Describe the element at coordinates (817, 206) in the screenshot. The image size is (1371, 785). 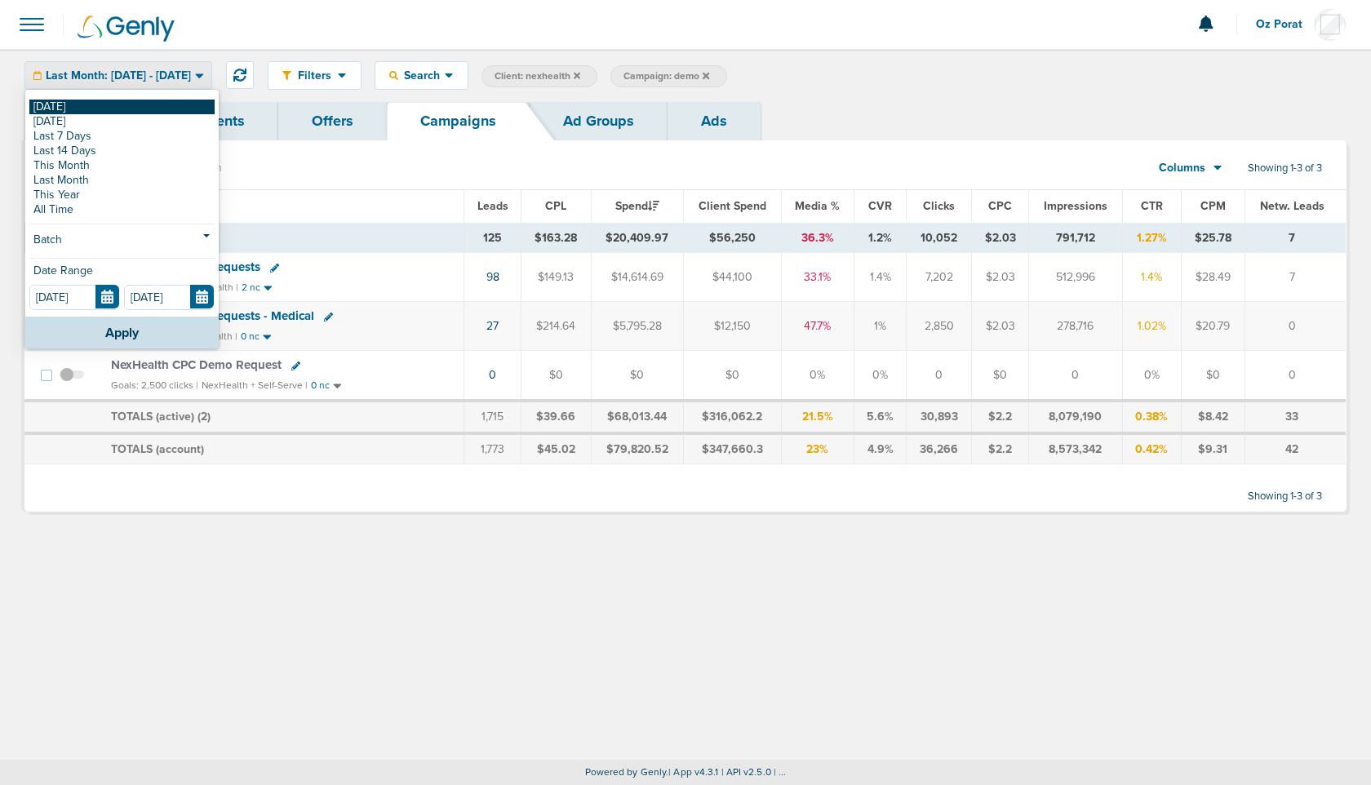
I see `span: Media %` at that location.